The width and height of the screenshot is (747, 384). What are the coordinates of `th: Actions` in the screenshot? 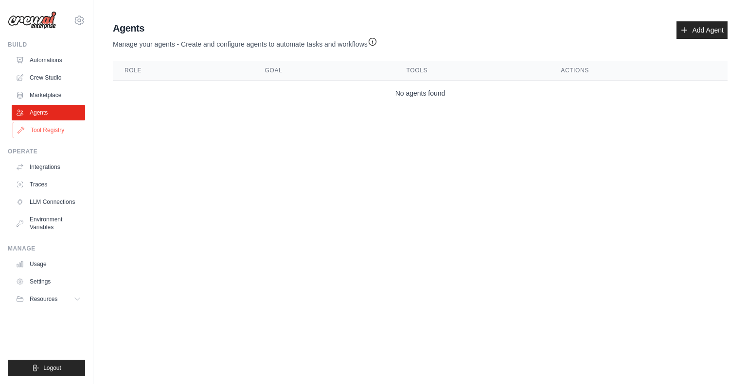 It's located at (638, 70).